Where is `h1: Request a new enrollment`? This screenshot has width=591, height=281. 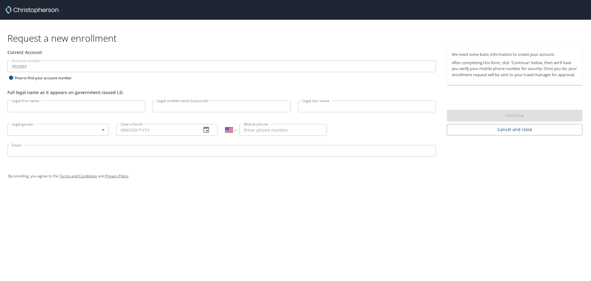
h1: Request a new enrollment is located at coordinates (297, 38).